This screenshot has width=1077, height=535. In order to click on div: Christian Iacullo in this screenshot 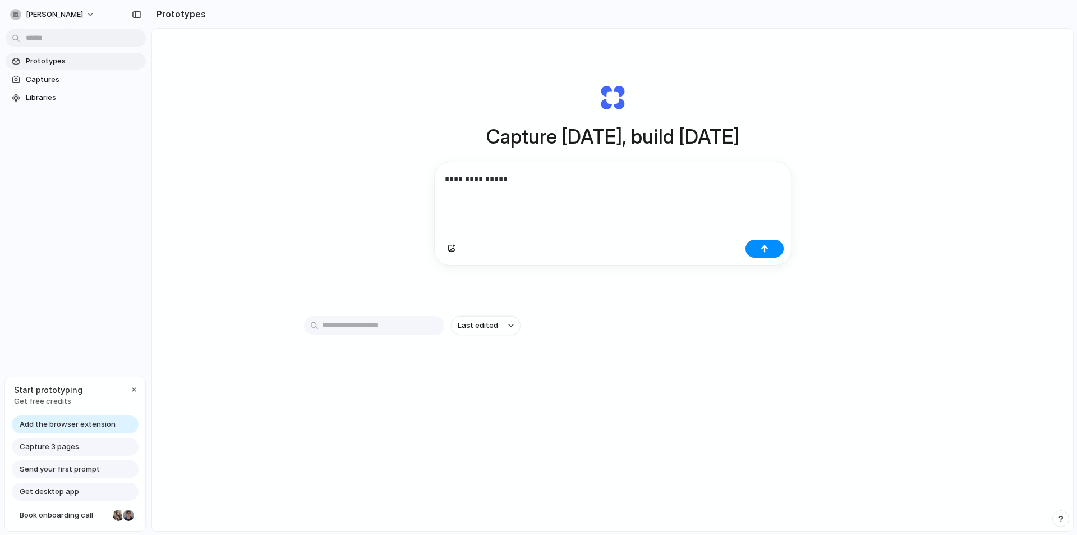, I will do `click(128, 515)`.